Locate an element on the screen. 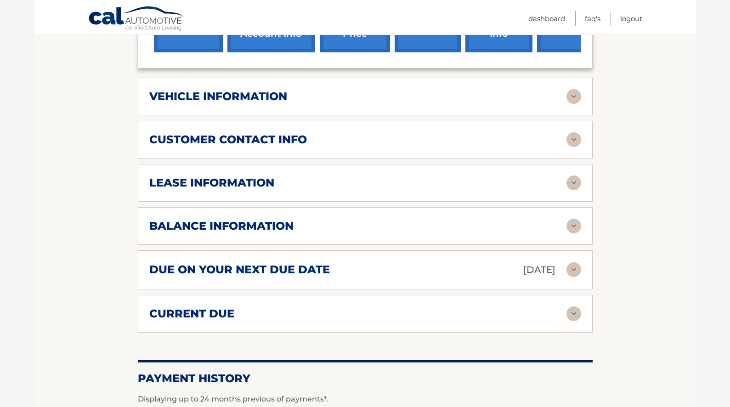 This screenshot has width=730, height=407. a: Logout is located at coordinates (631, 18).